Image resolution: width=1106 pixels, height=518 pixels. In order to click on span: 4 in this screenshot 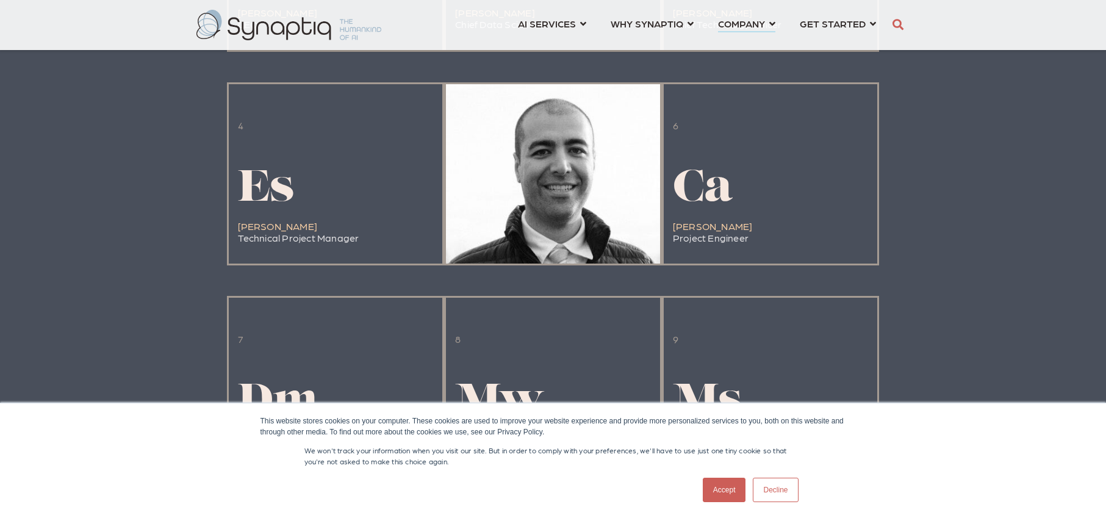, I will do `click(240, 125)`.